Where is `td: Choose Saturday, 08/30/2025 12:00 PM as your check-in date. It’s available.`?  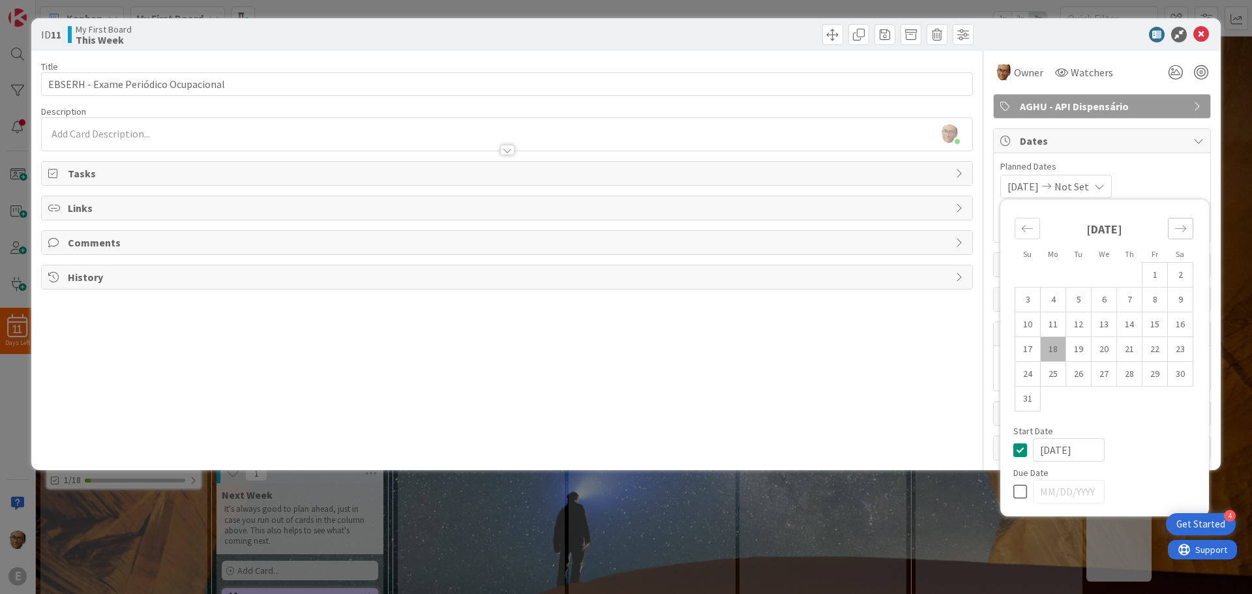
td: Choose Saturday, 08/30/2025 12:00 PM as your check-in date. It’s available. is located at coordinates (1180, 374).